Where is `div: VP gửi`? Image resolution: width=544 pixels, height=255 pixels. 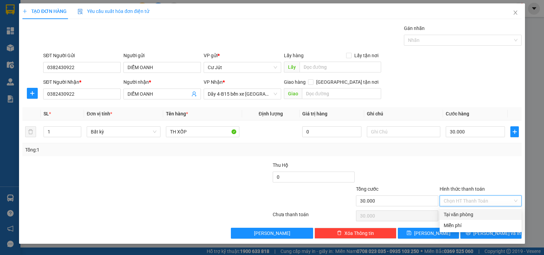 div: VP gửi is located at coordinates (242, 55).